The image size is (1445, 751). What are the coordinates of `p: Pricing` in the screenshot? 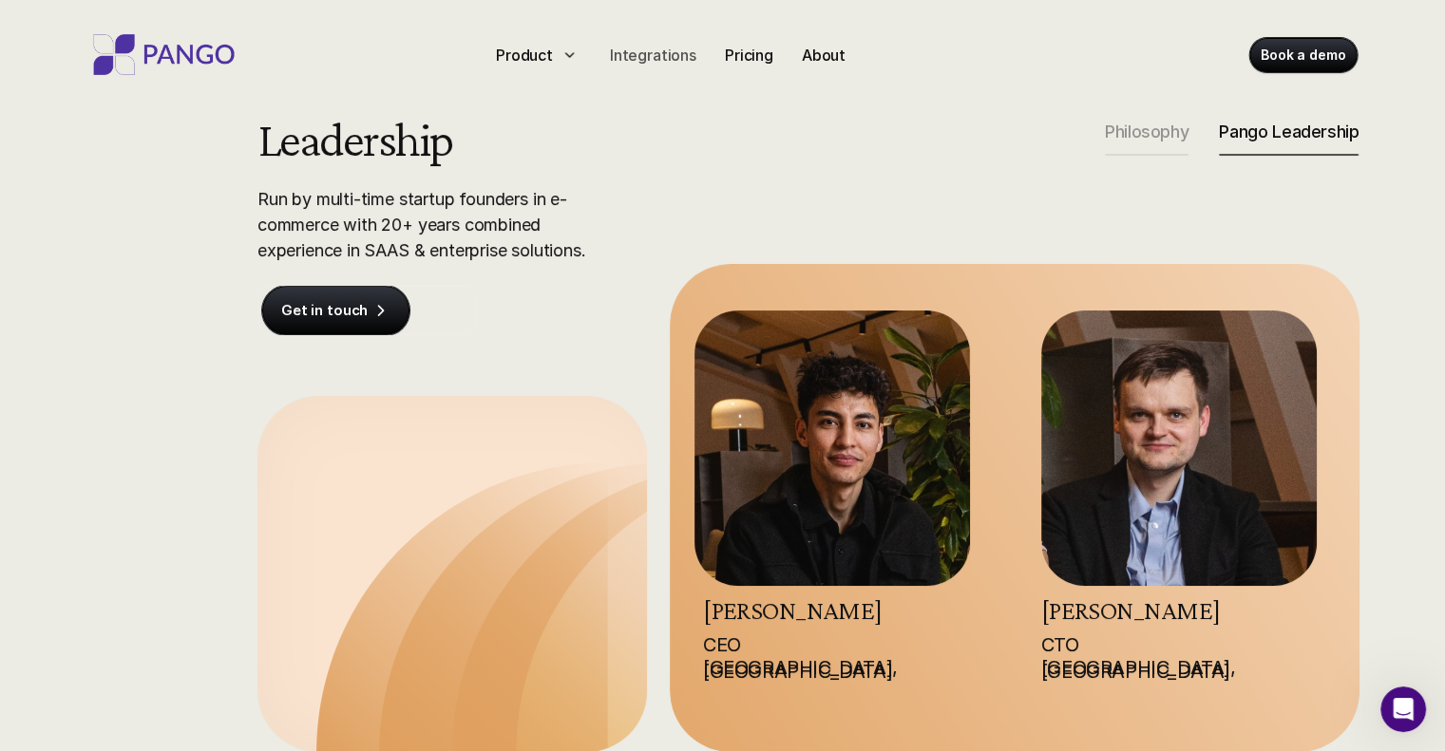 It's located at (748, 55).